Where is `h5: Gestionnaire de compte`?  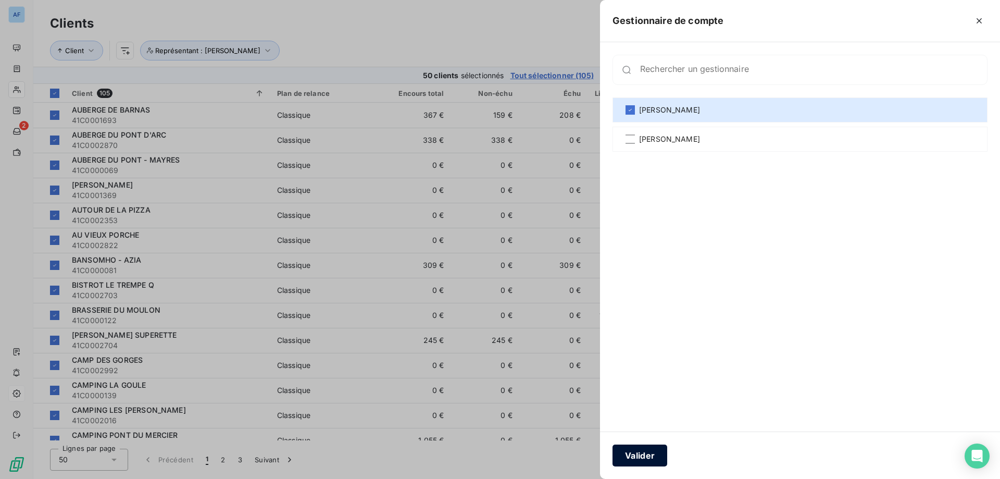 h5: Gestionnaire de compte is located at coordinates (668, 21).